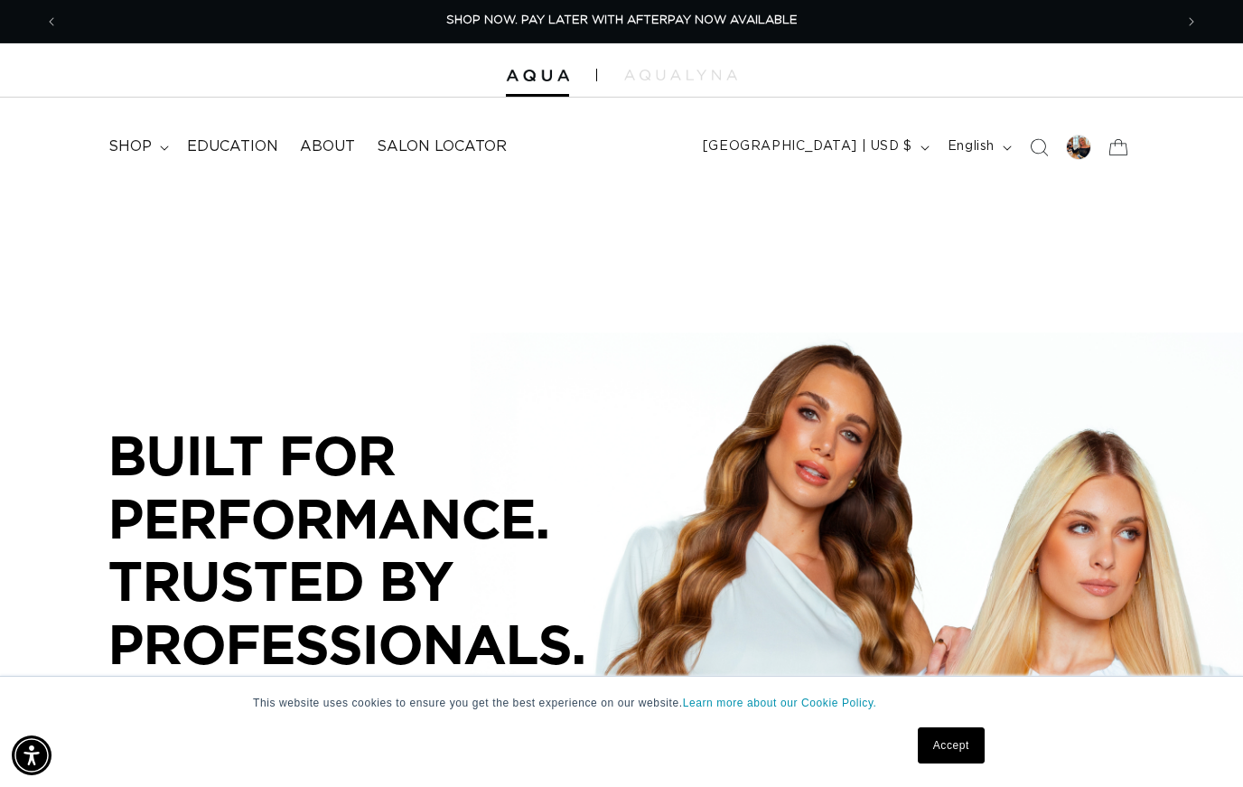 The width and height of the screenshot is (1243, 787). I want to click on div: Accessibility Menu, so click(32, 755).